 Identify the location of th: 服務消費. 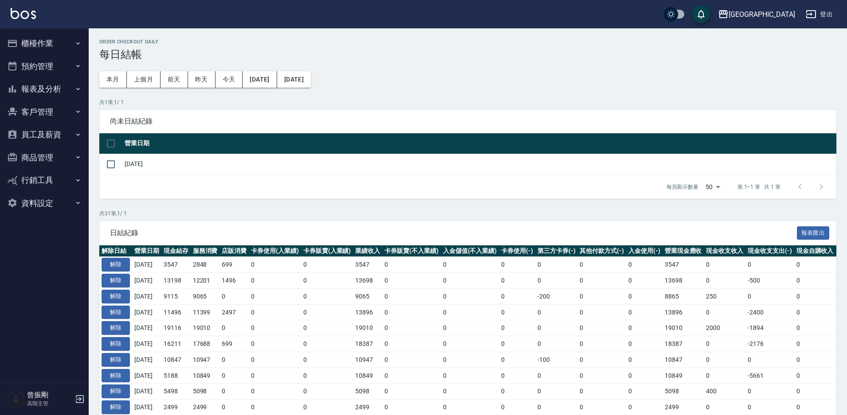
(205, 251).